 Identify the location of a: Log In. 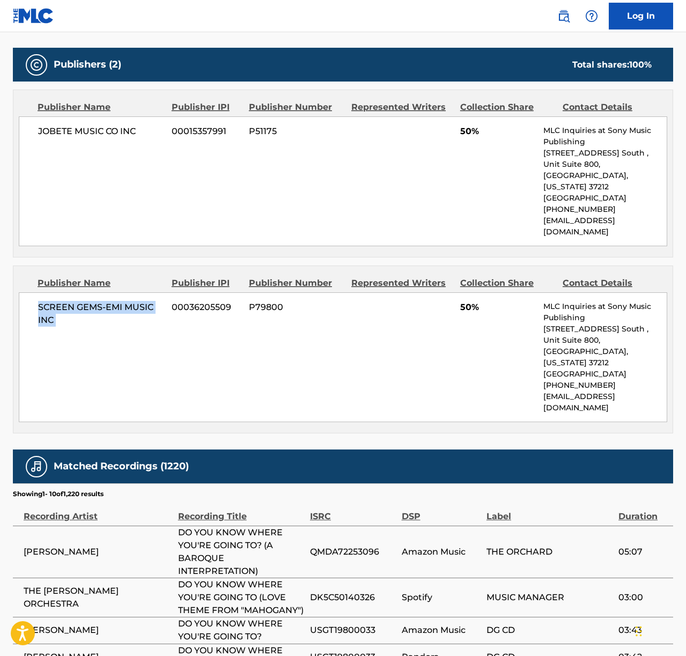
(641, 16).